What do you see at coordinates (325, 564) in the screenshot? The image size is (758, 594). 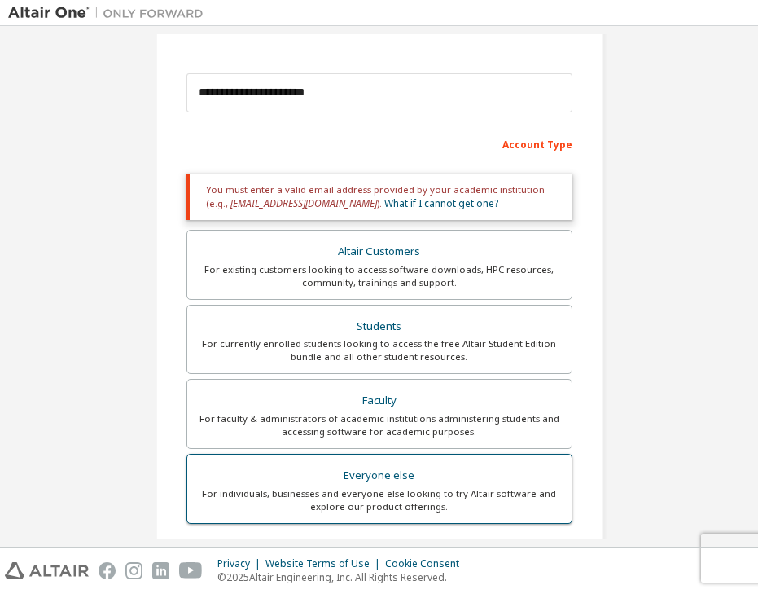 I see `div: Website Terms of Use` at bounding box center [325, 564].